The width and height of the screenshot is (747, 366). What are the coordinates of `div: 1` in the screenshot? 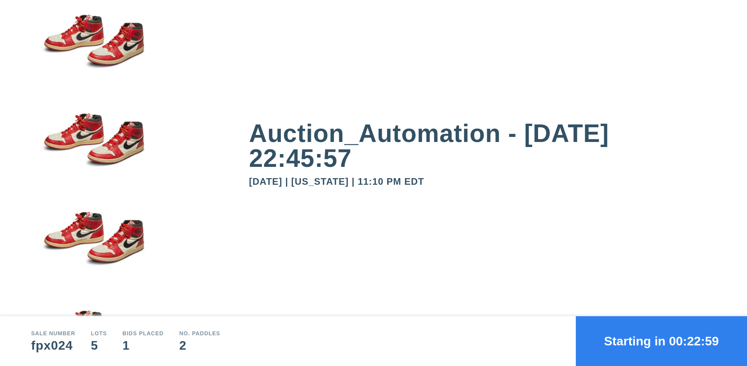 It's located at (143, 346).